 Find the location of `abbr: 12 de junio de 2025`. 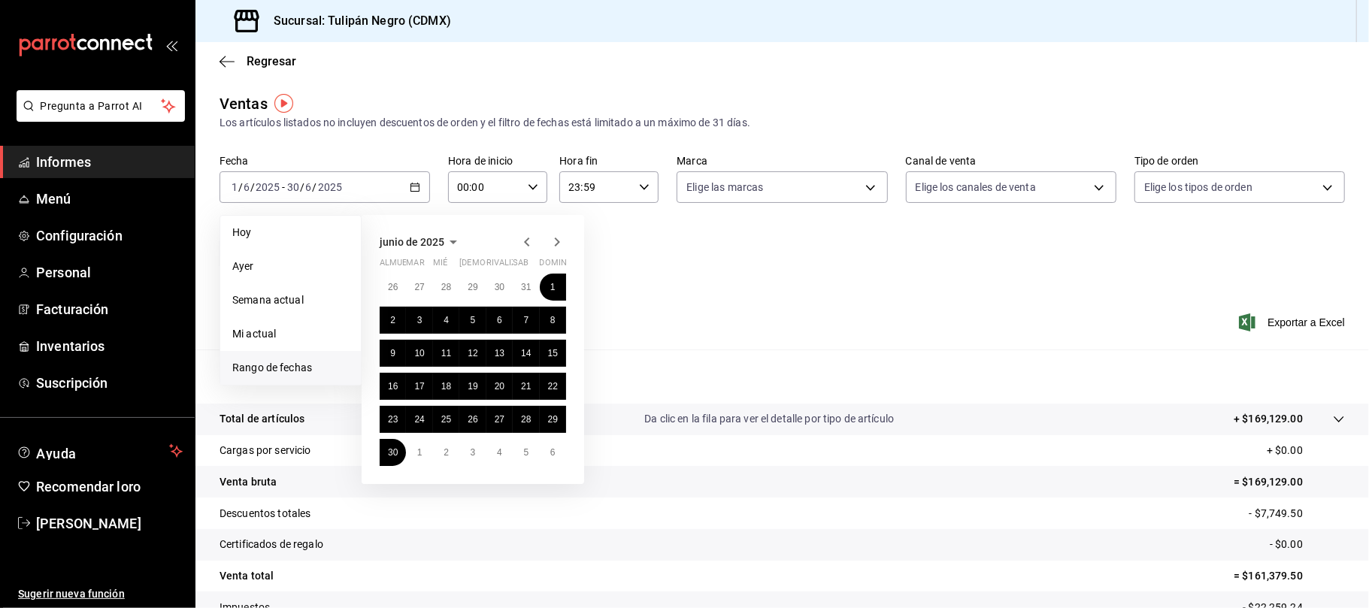

abbr: 12 de junio de 2025 is located at coordinates (472, 353).